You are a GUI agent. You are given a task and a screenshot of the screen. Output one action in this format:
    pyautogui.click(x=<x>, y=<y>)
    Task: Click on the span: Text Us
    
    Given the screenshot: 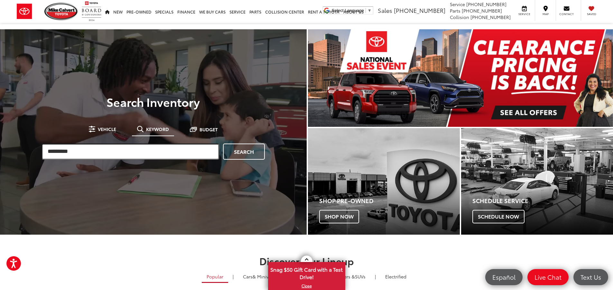 What is the action you would take?
    pyautogui.click(x=591, y=277)
    